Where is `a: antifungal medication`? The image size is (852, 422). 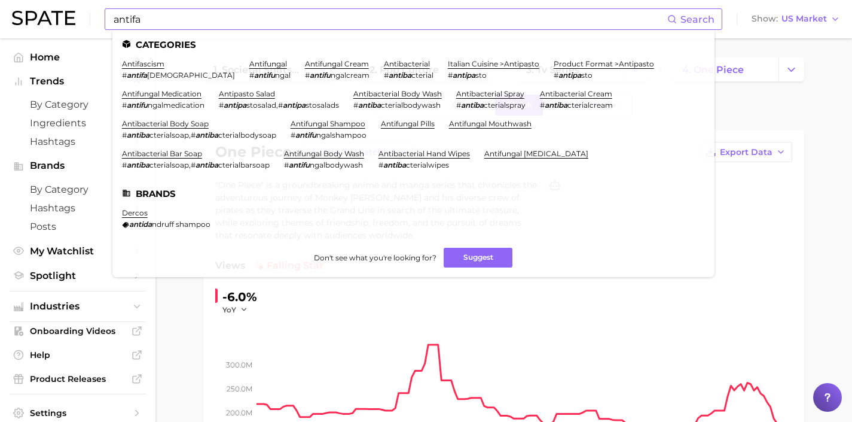
a: antifungal medication is located at coordinates (161, 93).